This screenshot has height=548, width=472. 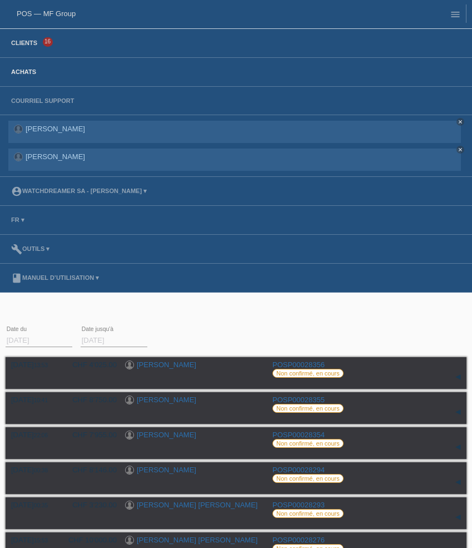 I want to click on a: buildOutils ▾, so click(x=30, y=249).